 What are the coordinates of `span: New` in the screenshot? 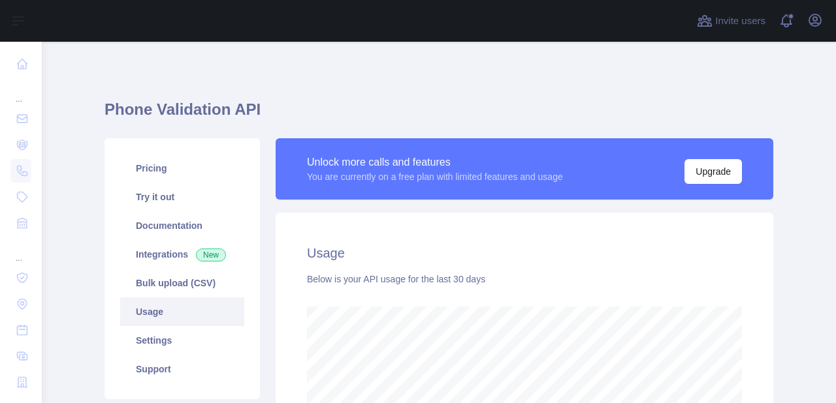 It's located at (211, 255).